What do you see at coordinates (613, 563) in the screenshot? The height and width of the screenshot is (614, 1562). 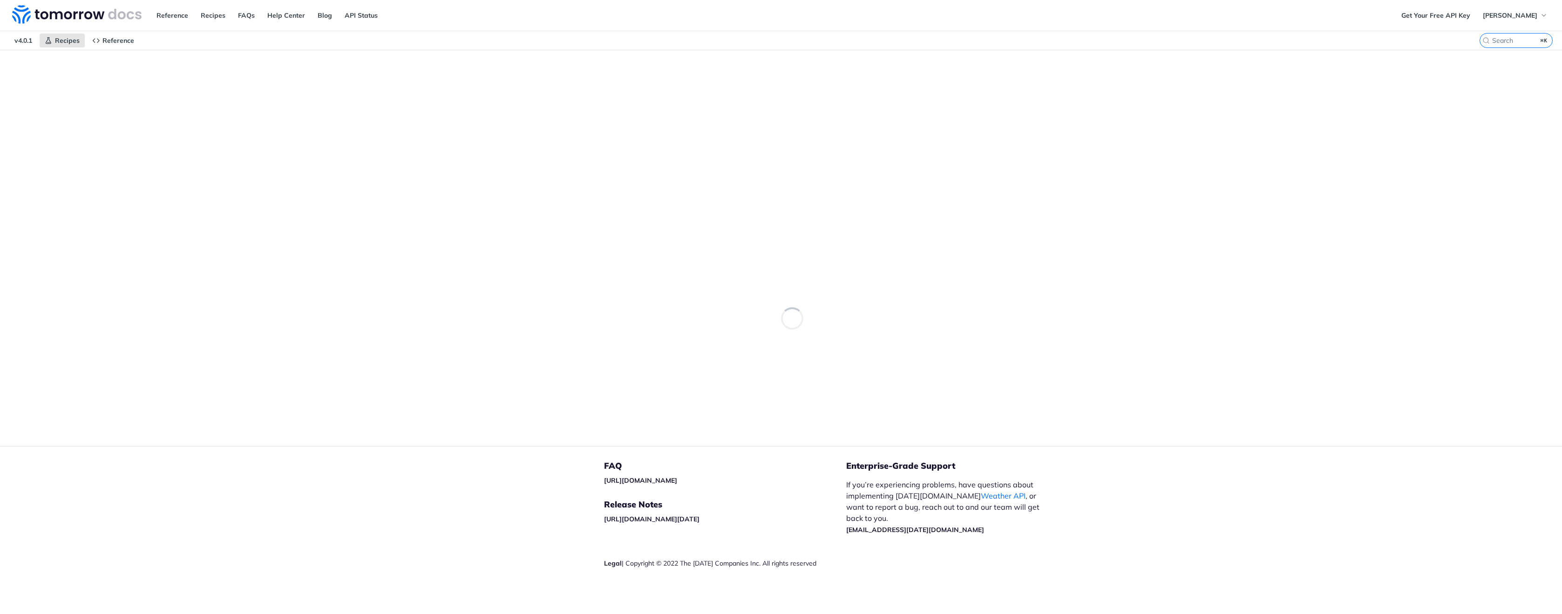 I see `a: Legal` at bounding box center [613, 563].